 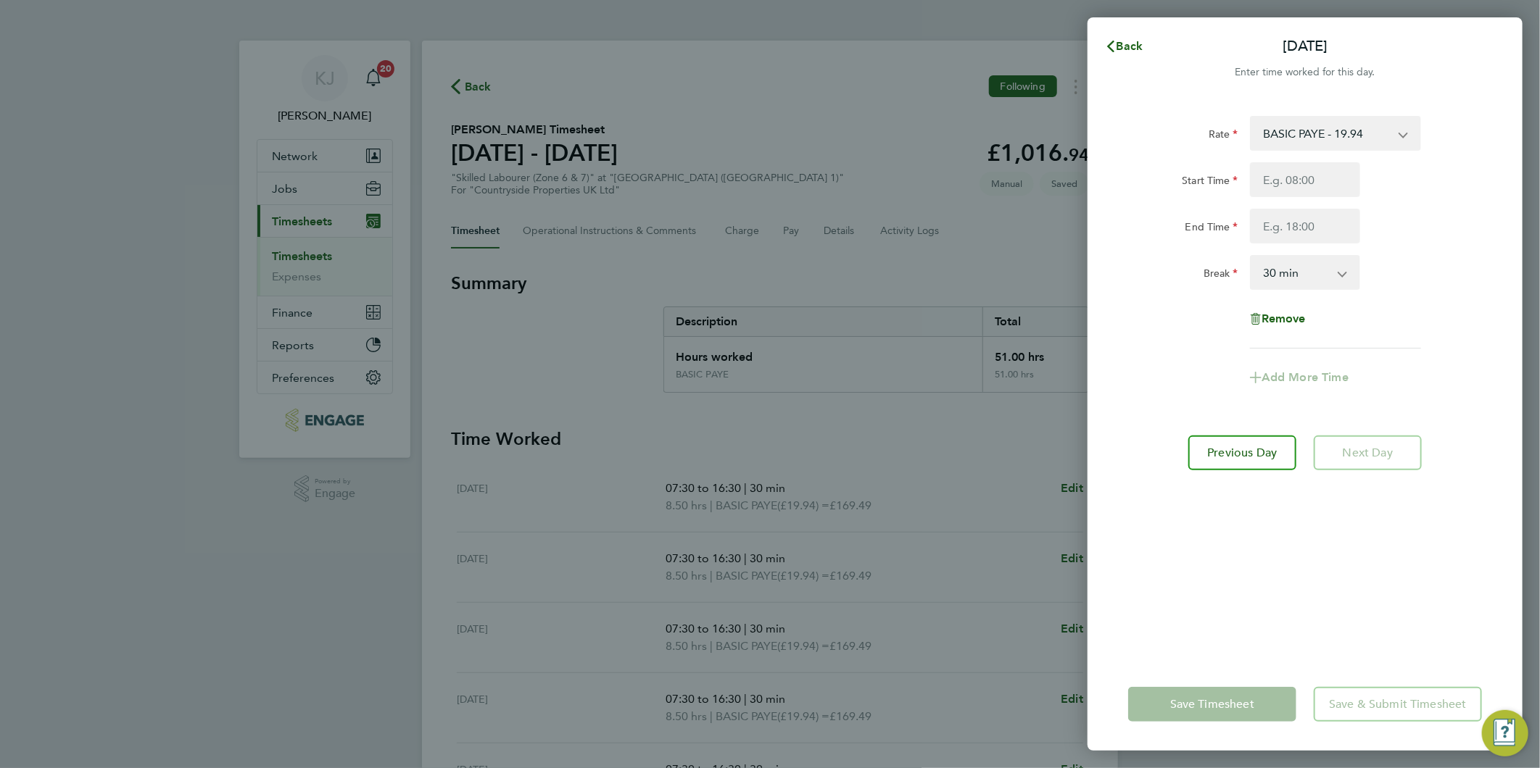 I want to click on label: Start Time, so click(x=1210, y=183).